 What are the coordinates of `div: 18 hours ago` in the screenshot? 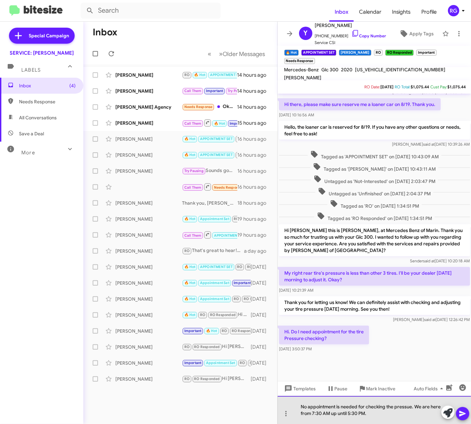 It's located at (255, 203).